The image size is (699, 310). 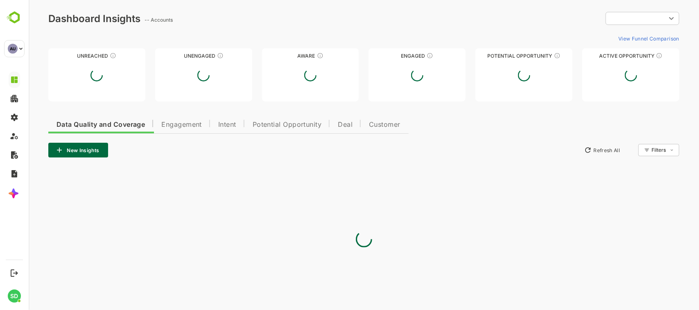 What do you see at coordinates (258, 125) in the screenshot?
I see `span: Potential Opportunity` at bounding box center [258, 125].